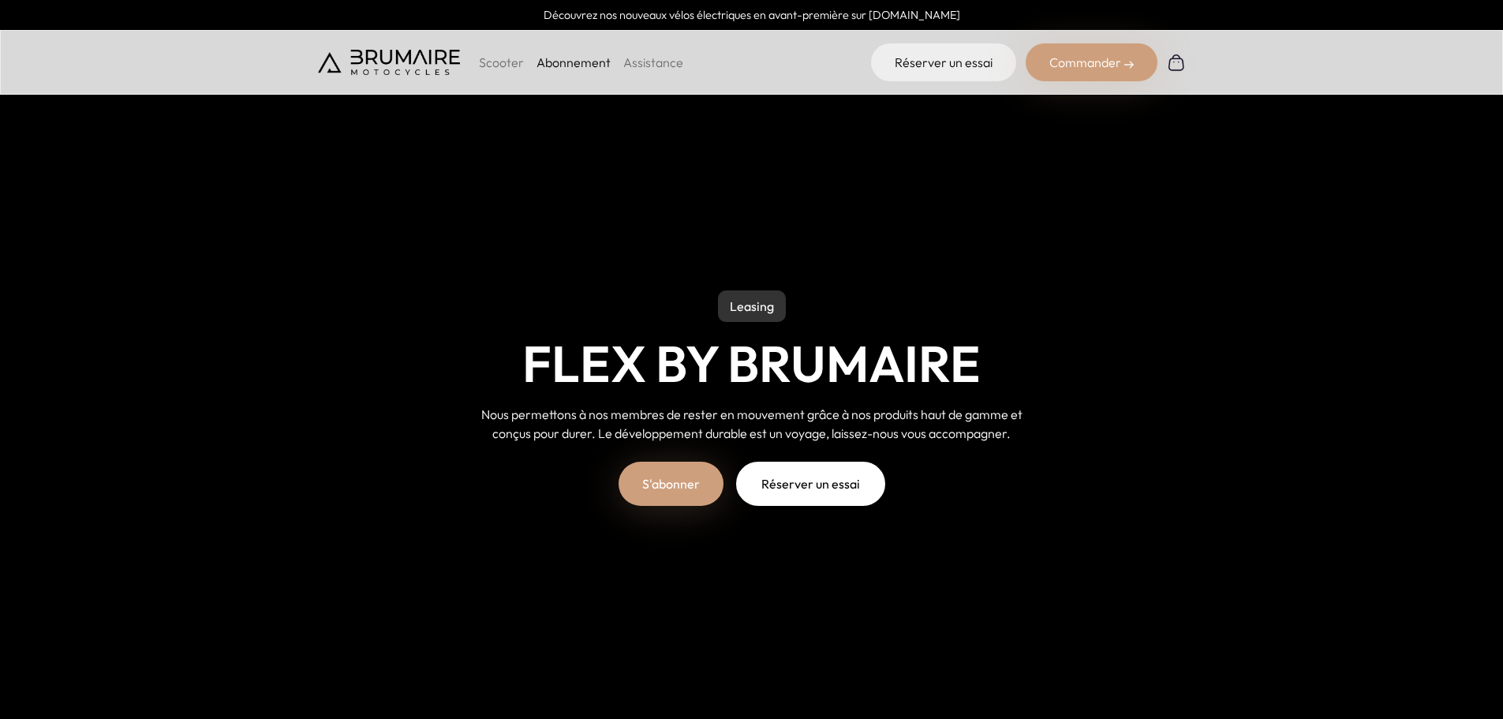 Image resolution: width=1503 pixels, height=719 pixels. I want to click on p: Scooter, so click(501, 62).